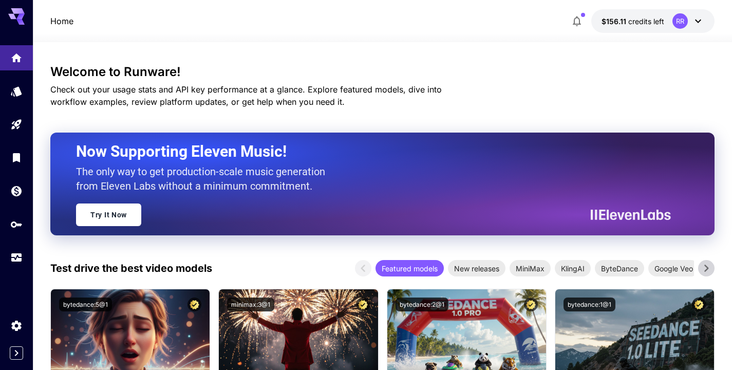 The height and width of the screenshot is (370, 732). What do you see at coordinates (422, 304) in the screenshot?
I see `button: bytedance:2@1` at bounding box center [422, 304].